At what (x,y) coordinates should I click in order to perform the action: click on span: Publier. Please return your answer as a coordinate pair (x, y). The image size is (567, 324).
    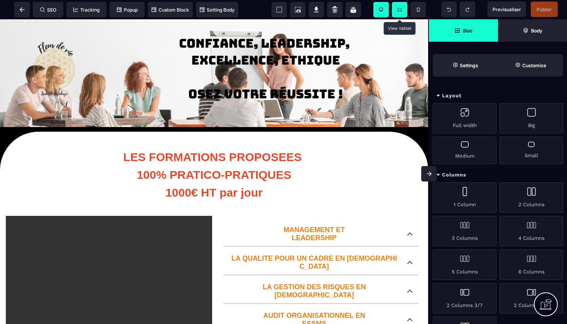
    Looking at the image, I should click on (544, 9).